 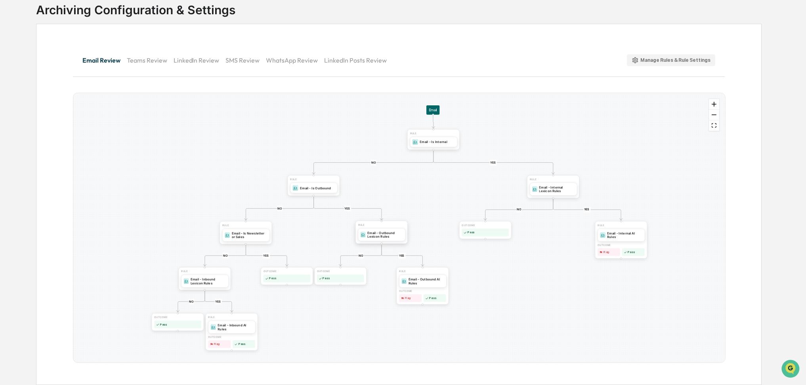 What do you see at coordinates (374, 163) in the screenshot?
I see `g: Edge from 99efe368-c9e4-4d8f-a14d-52e1e95dcbdf to 60aa0c97-58e0-4add-be2e-258e1481d5ef` at bounding box center [374, 163].